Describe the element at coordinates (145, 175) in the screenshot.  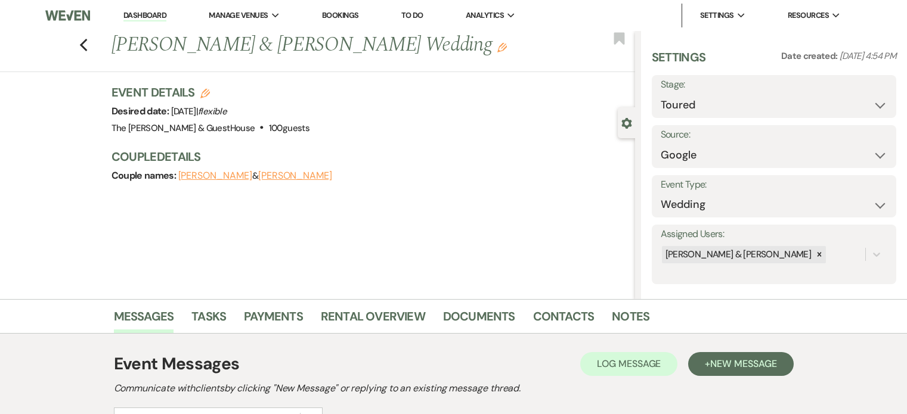
I see `span: Couple names:` at that location.